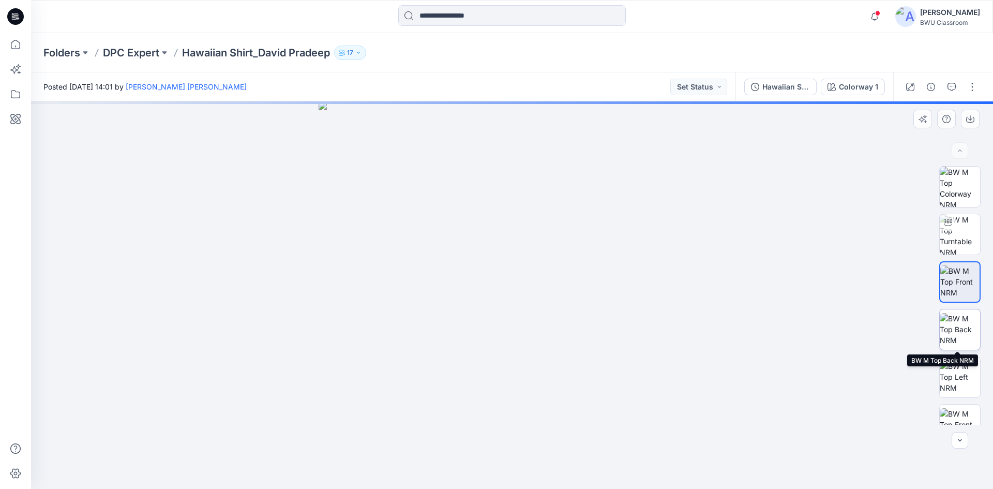  I want to click on img: BW M Top Colorway NRM, so click(959, 187).